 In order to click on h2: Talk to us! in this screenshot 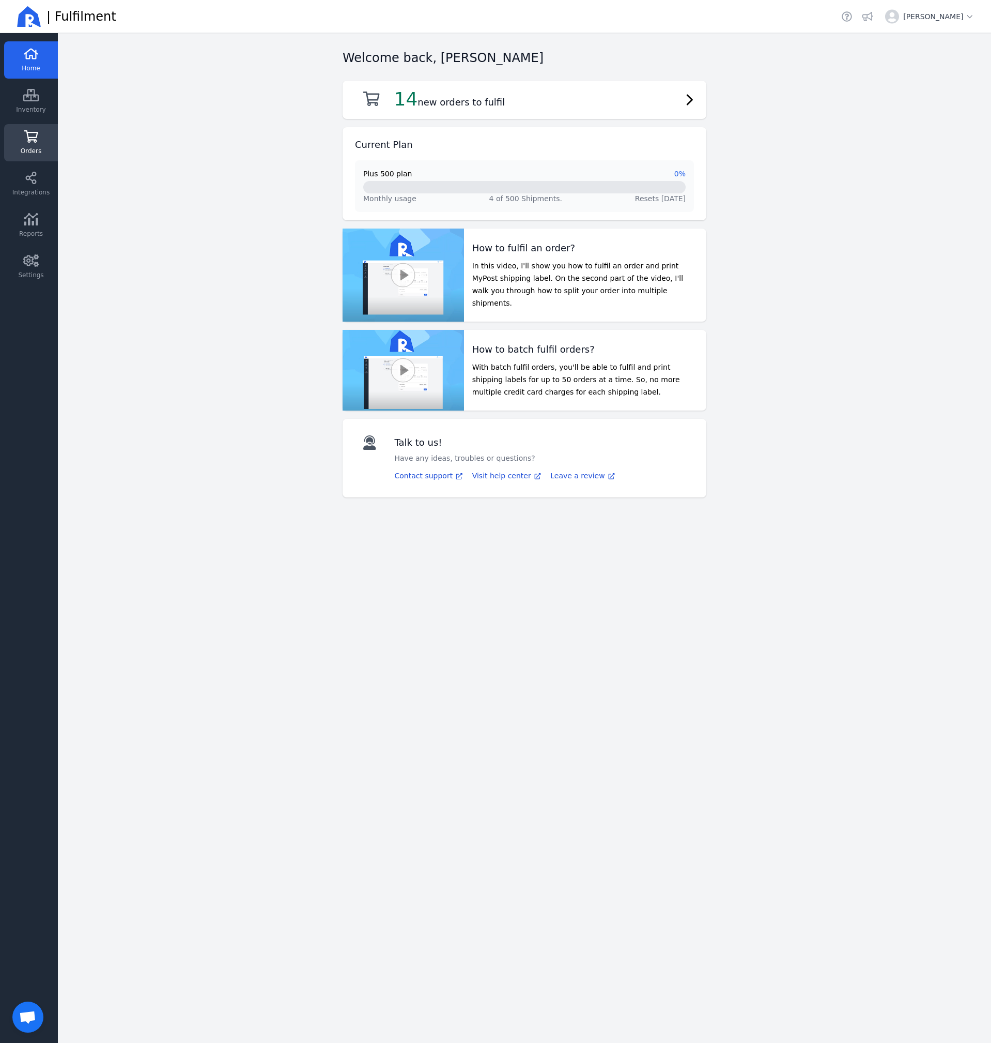, I will do `click(465, 442)`.